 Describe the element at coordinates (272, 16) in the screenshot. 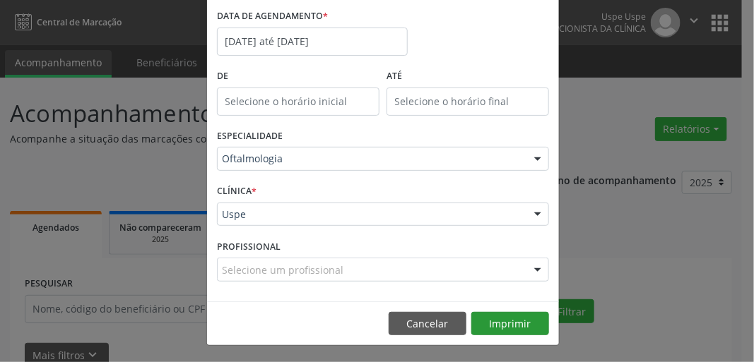

I see `label: DATA DE AGENDAMENTO` at that location.